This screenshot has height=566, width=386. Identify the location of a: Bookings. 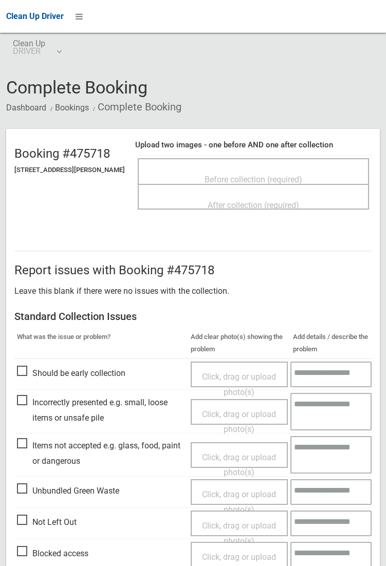
(72, 107).